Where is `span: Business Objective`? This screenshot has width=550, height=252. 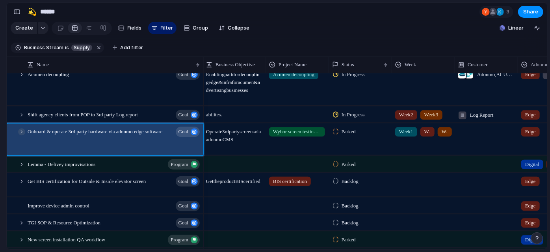
span: Business Objective is located at coordinates (235, 65).